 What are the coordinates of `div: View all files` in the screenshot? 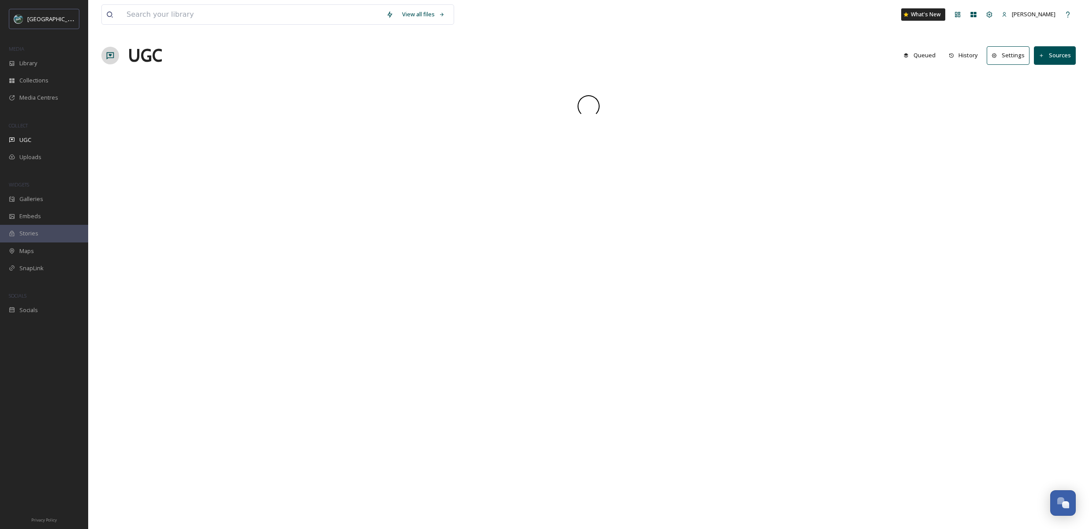 It's located at (423, 14).